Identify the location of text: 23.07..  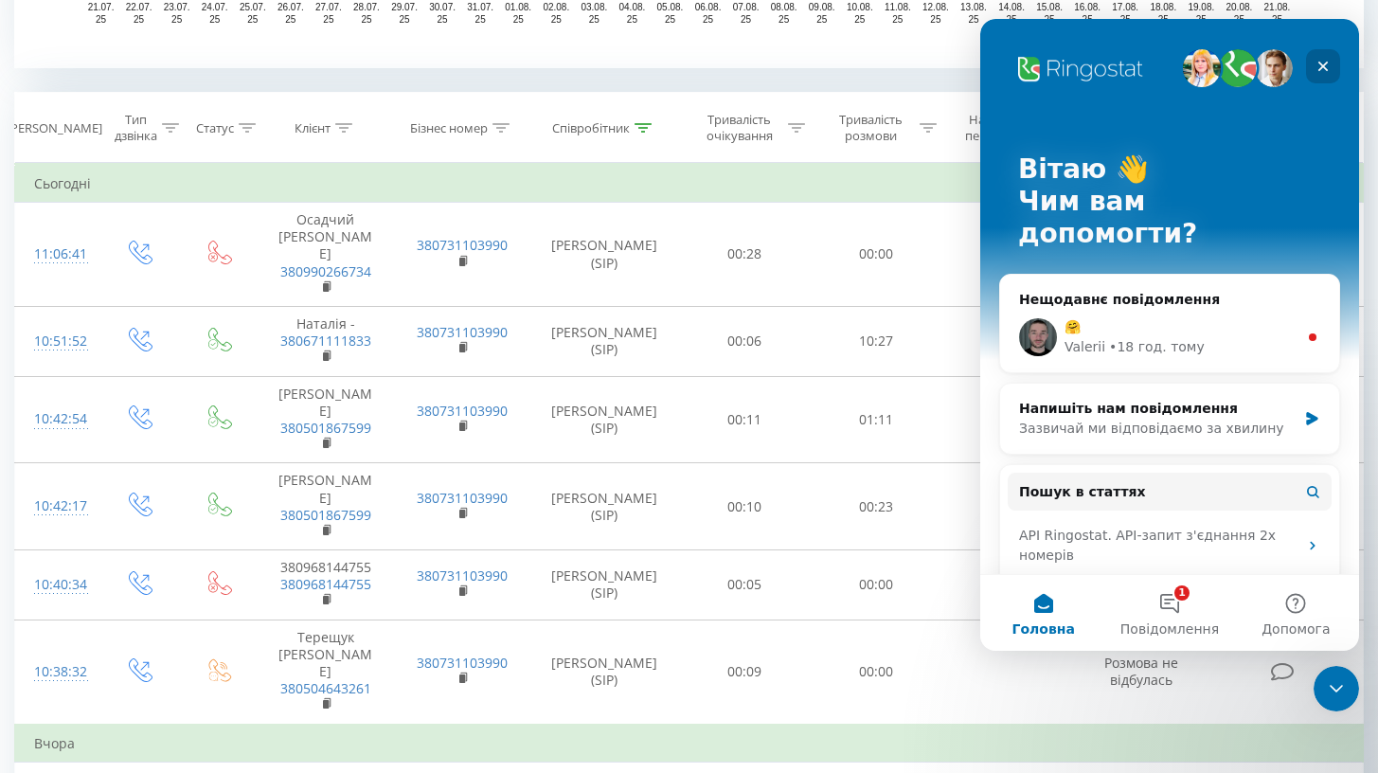
(177, 7).